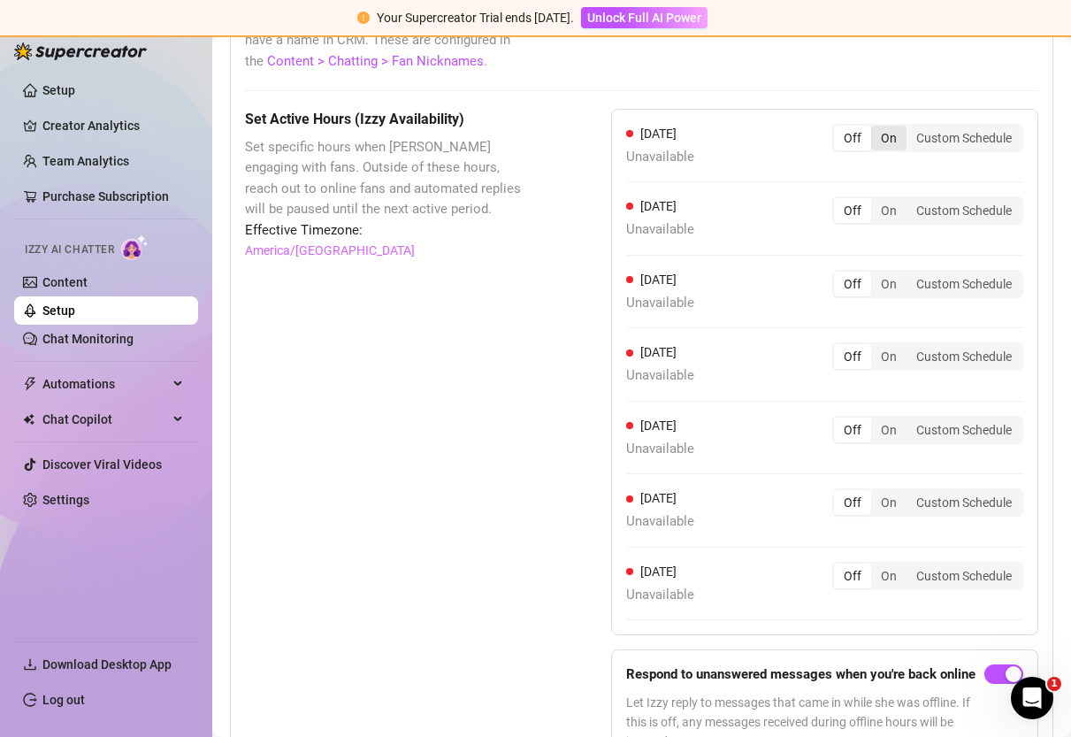 The width and height of the screenshot is (1071, 737). I want to click on a: Creator Analytics, so click(113, 126).